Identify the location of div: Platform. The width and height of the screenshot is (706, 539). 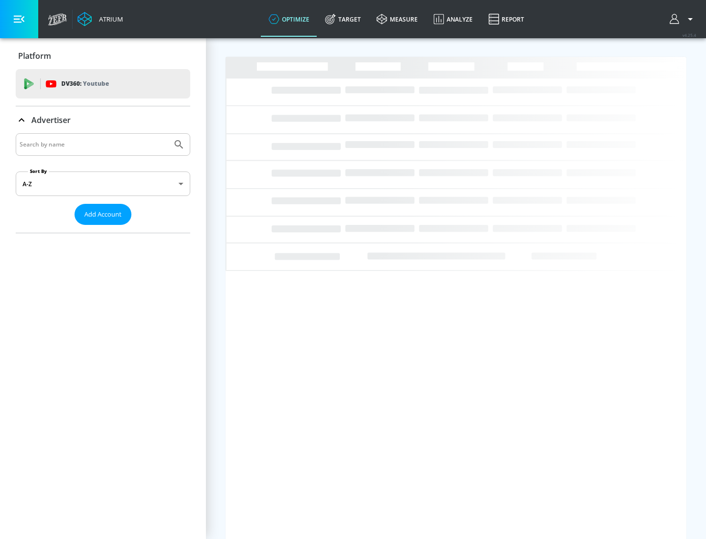
(103, 56).